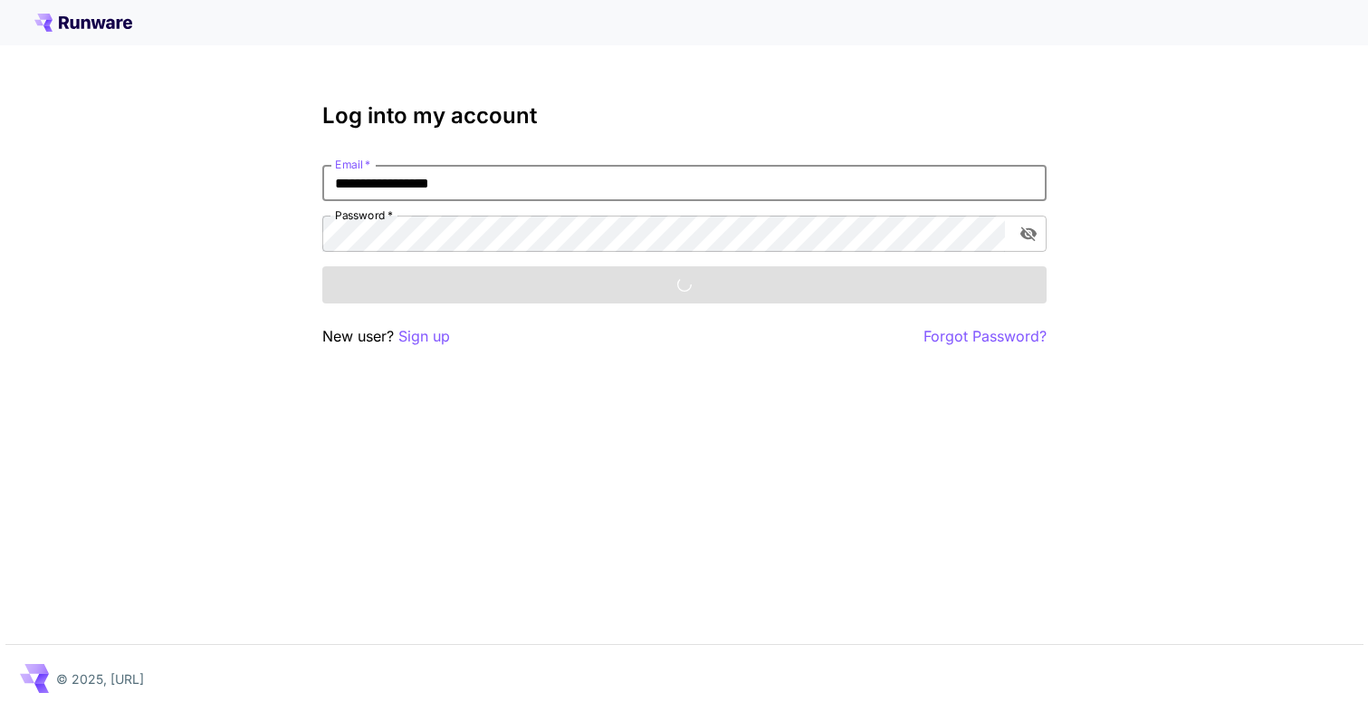 The height and width of the screenshot is (712, 1368). I want to click on p: New user?, so click(386, 336).